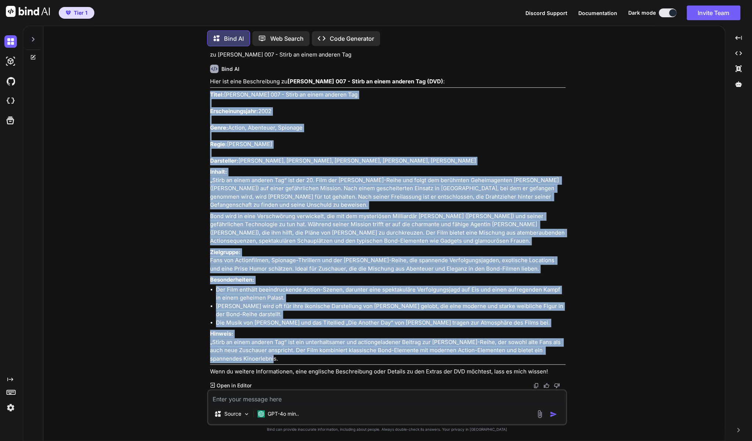  I want to click on span: Dark mode, so click(642, 13).